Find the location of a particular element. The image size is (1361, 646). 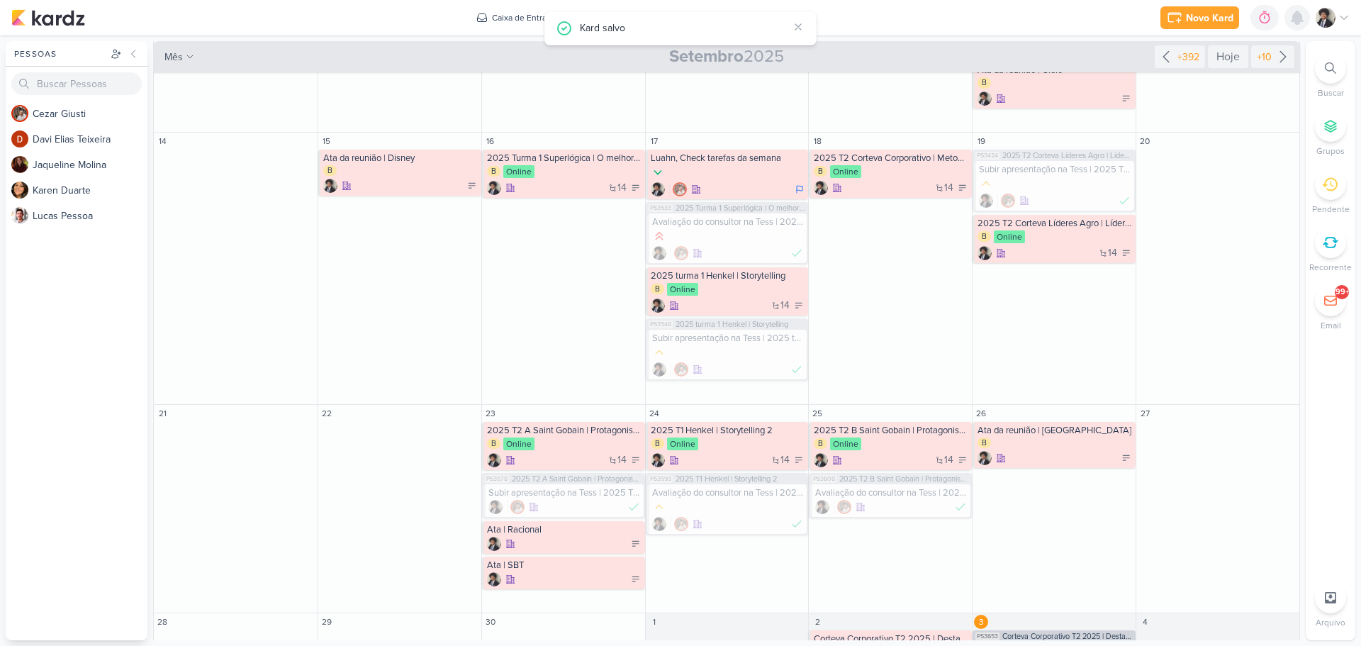

p: Grupos is located at coordinates (1330, 151).